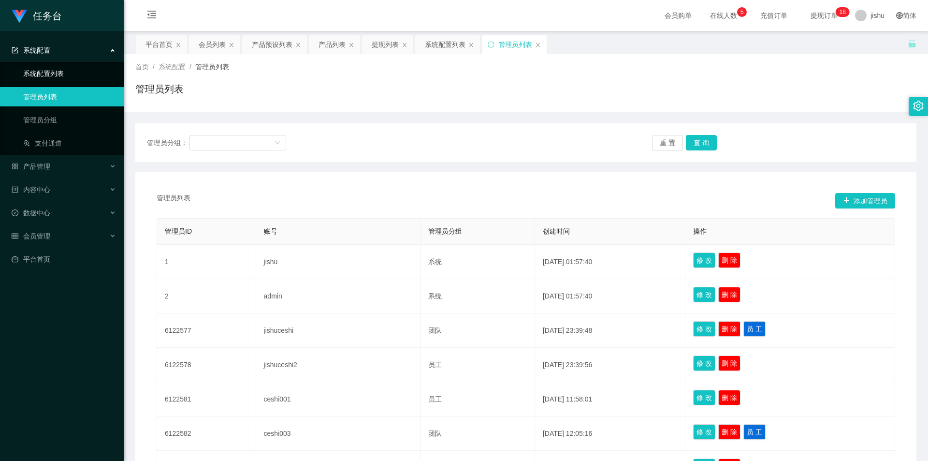 The height and width of the screenshot is (461, 928). Describe the element at coordinates (866, 201) in the screenshot. I see `button: 图标: plus添加管理员` at that location.